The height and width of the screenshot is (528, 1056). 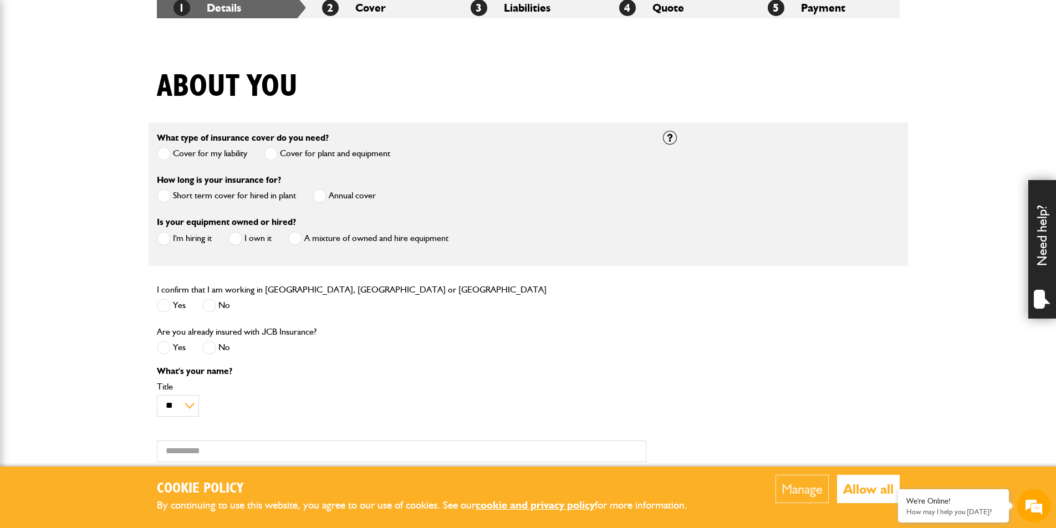 I want to click on label: Title, so click(x=401, y=387).